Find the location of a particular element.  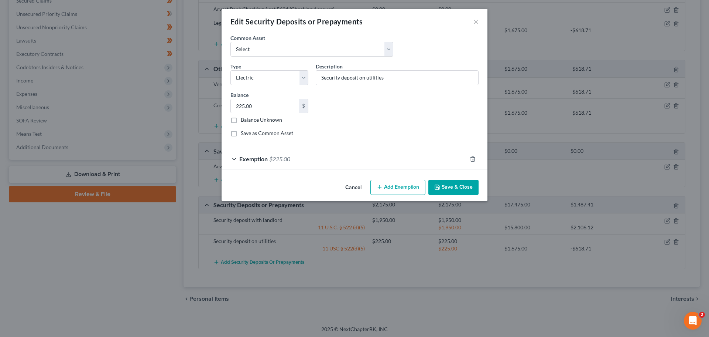

span: Exemption is located at coordinates (253, 158).